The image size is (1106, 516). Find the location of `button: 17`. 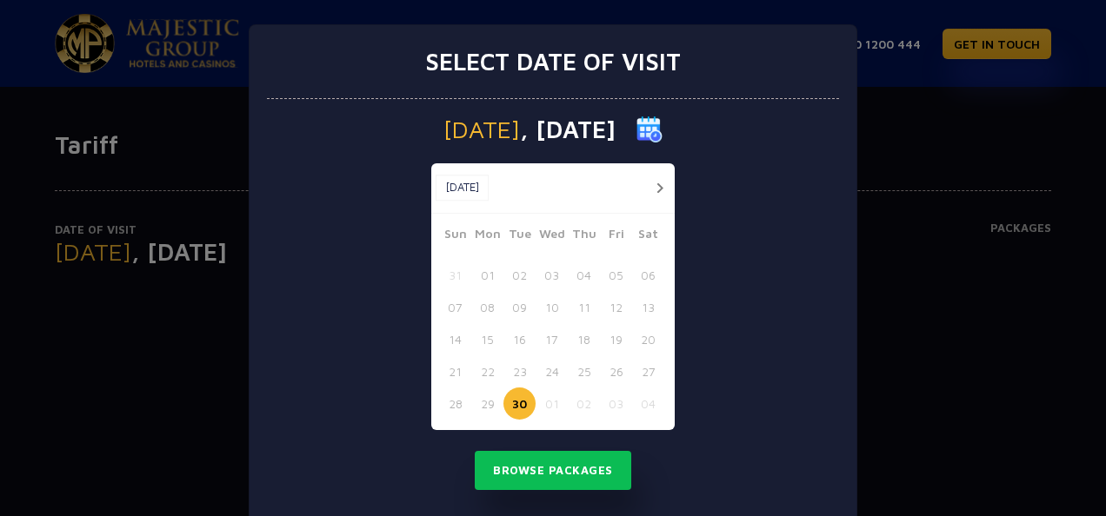

button: 17 is located at coordinates (551, 339).